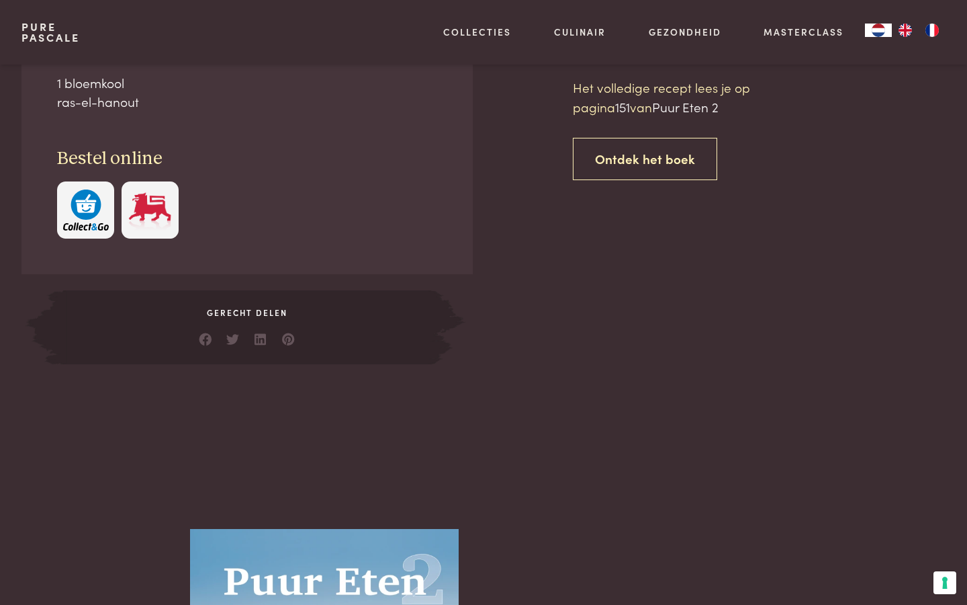 Image resolution: width=967 pixels, height=605 pixels. I want to click on div: 1 bloemkool, so click(247, 83).